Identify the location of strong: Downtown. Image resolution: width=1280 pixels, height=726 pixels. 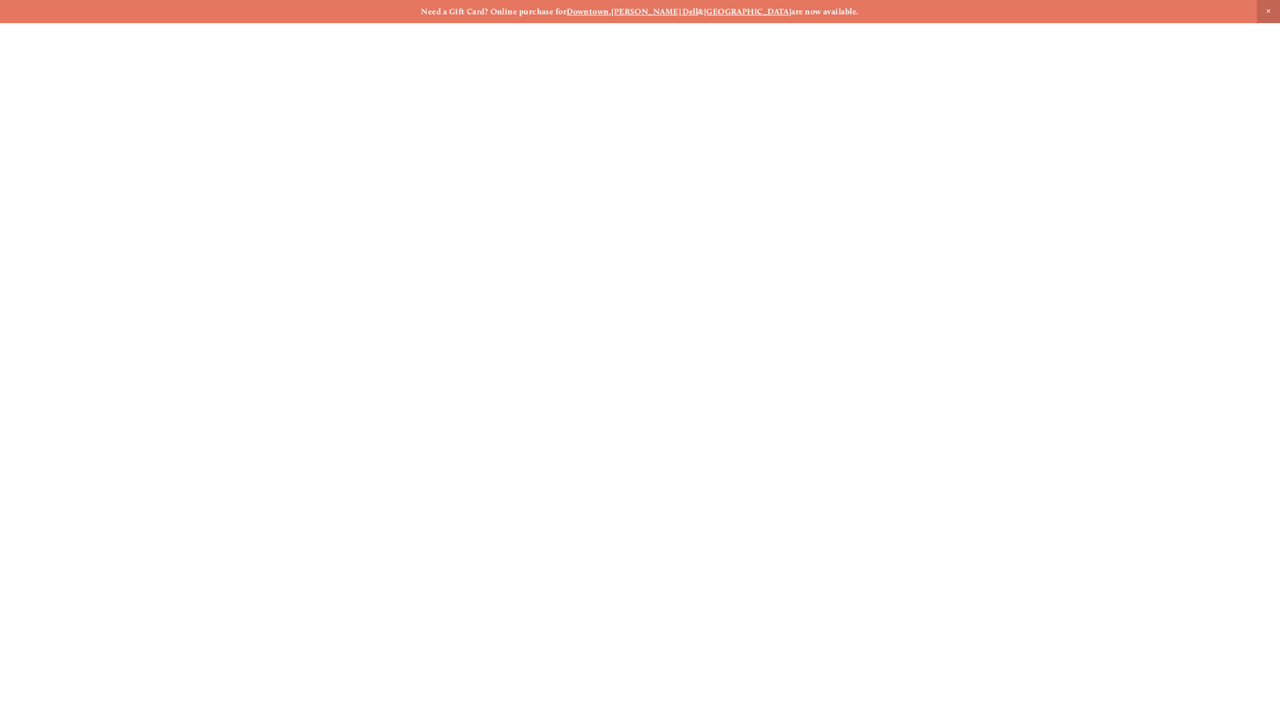
(587, 12).